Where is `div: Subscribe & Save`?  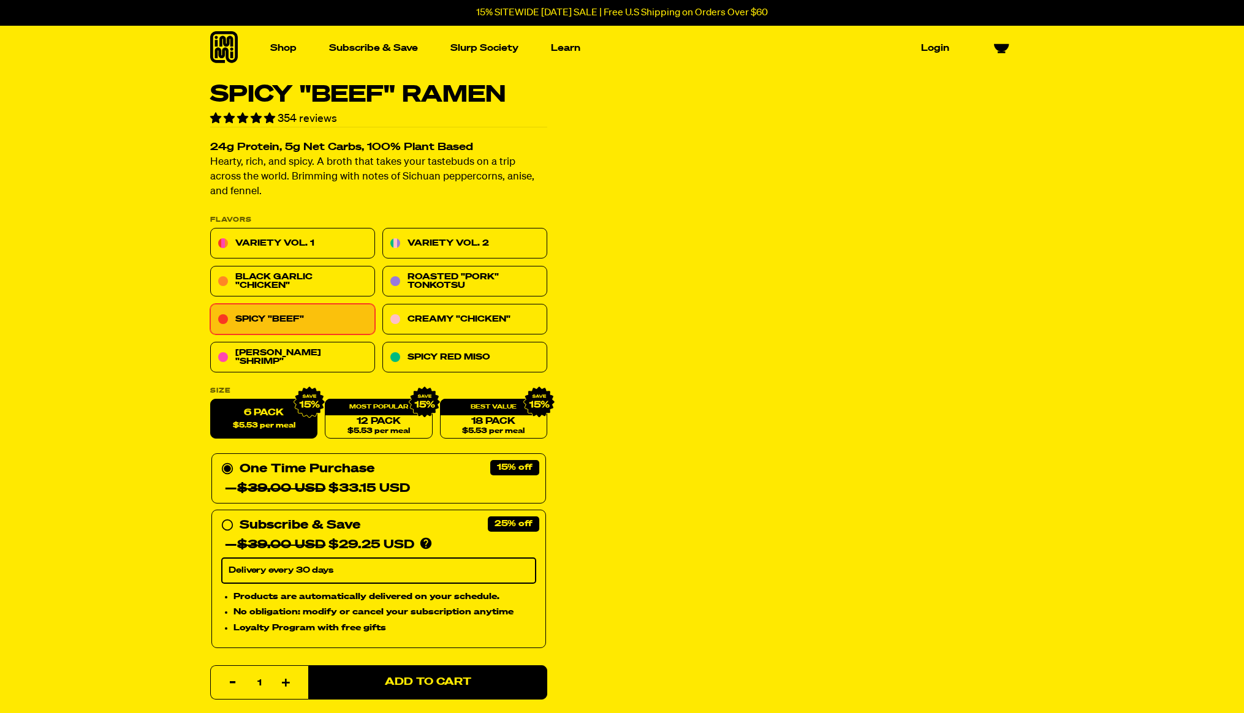 div: Subscribe & Save is located at coordinates (300, 526).